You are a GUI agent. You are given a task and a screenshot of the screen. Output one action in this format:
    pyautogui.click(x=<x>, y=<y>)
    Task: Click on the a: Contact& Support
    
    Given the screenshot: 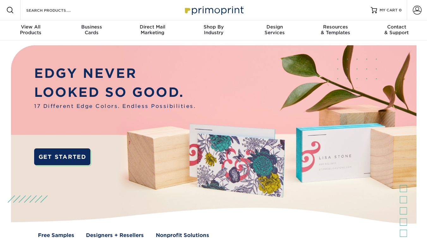 What is the action you would take?
    pyautogui.click(x=396, y=30)
    